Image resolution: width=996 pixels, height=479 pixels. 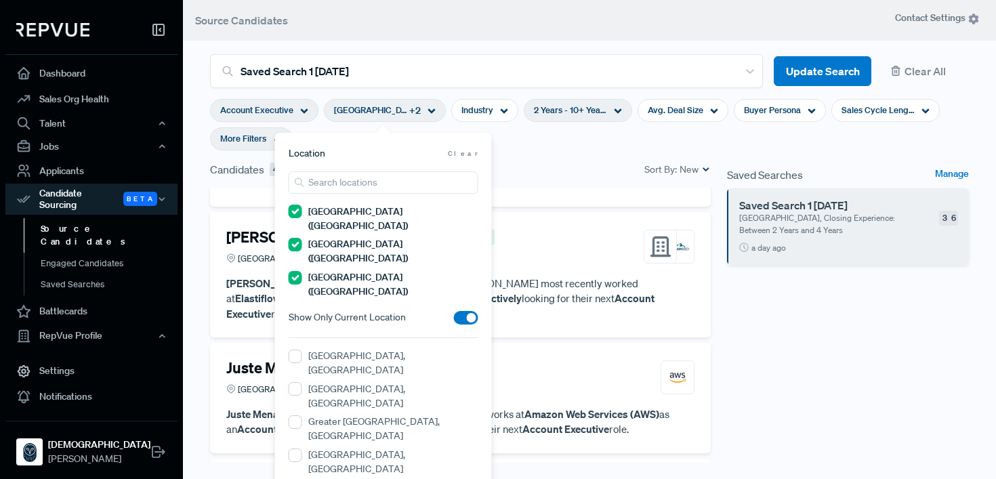 I want to click on p: has years of sales experience. Juste currently works at as an . Juste is looking for their next r..., so click(x=460, y=421).